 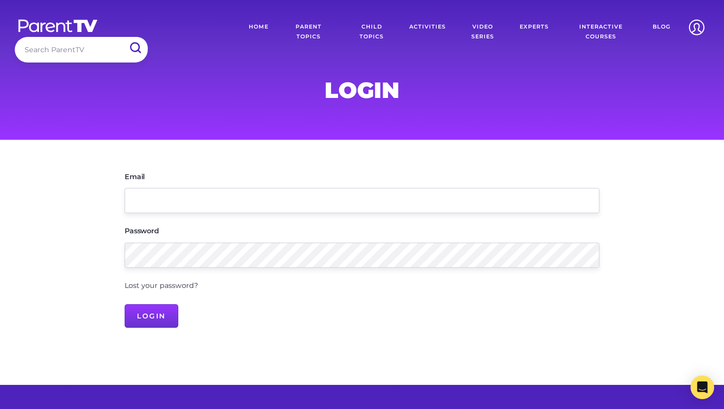 What do you see at coordinates (142, 231) in the screenshot?
I see `label: Password` at bounding box center [142, 231].